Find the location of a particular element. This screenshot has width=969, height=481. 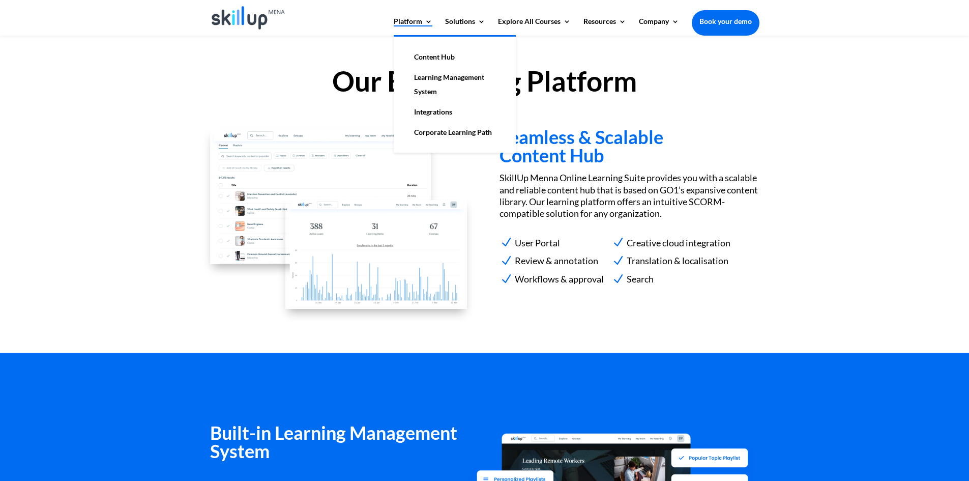

h2: Our E-Learning Platform is located at coordinates (485, 83).